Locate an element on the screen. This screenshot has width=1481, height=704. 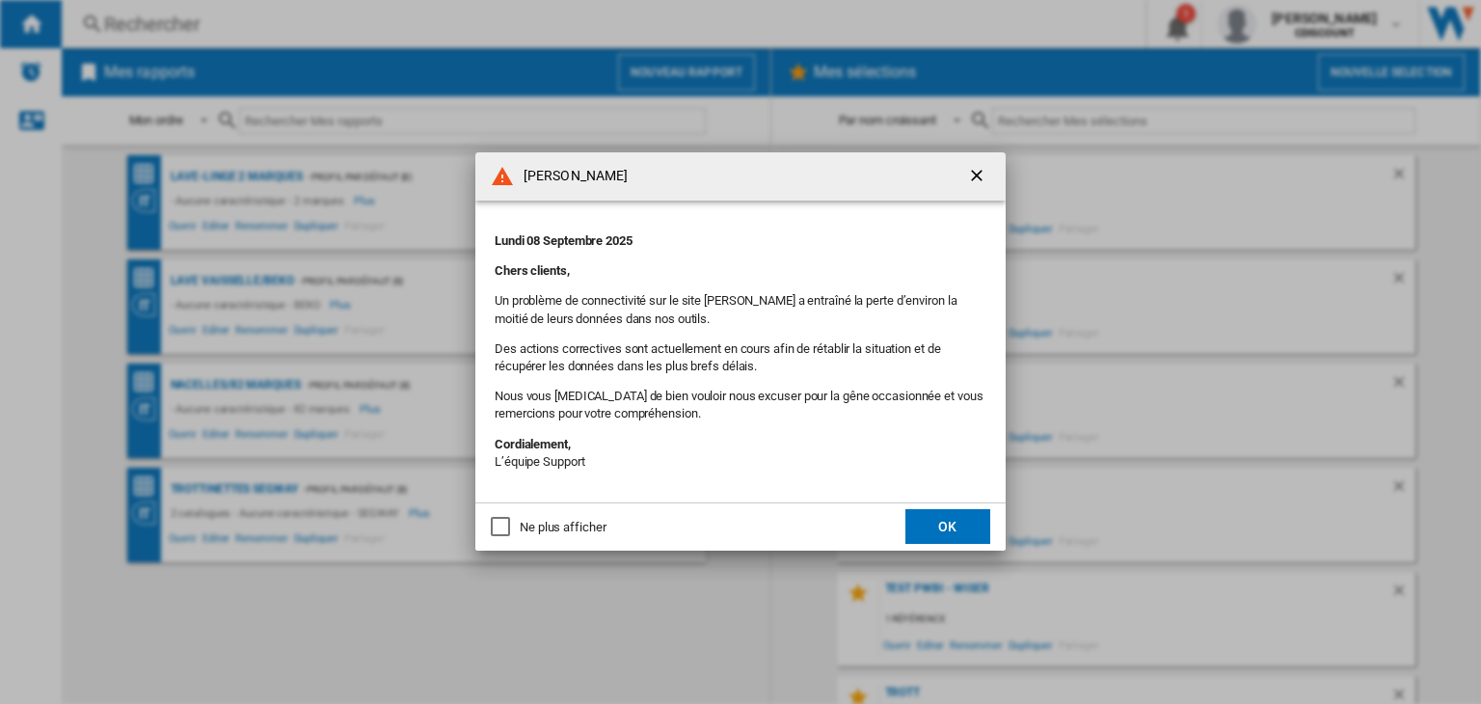
p: Des actions correctives sont actuellement en cours afin de rétablir la situation et de récupérer ... is located at coordinates (741, 358).